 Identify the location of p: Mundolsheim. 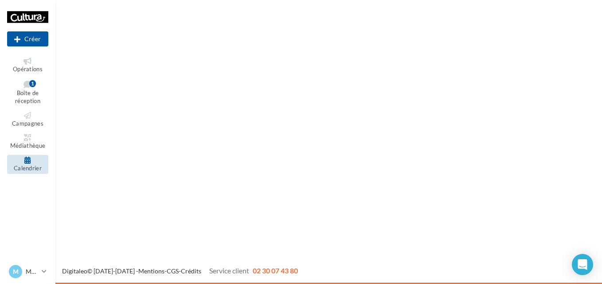
(32, 272).